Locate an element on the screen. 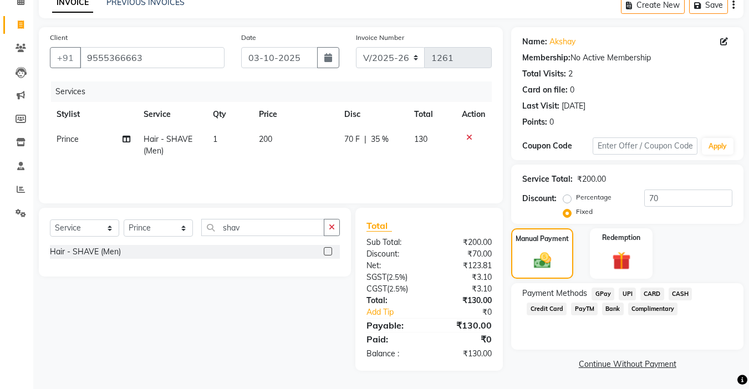 The image size is (749, 389). span: Total is located at coordinates (379, 226).